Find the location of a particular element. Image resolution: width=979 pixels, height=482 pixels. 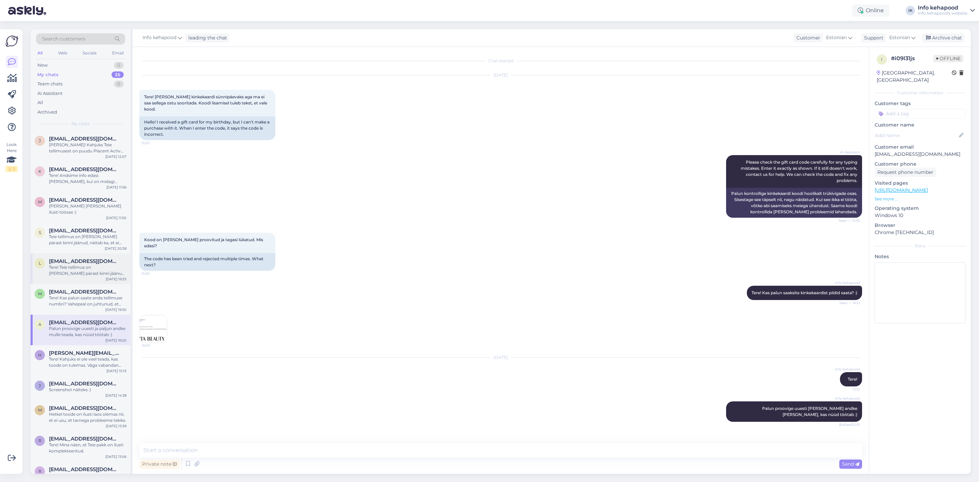

div: Archived is located at coordinates (47, 112).